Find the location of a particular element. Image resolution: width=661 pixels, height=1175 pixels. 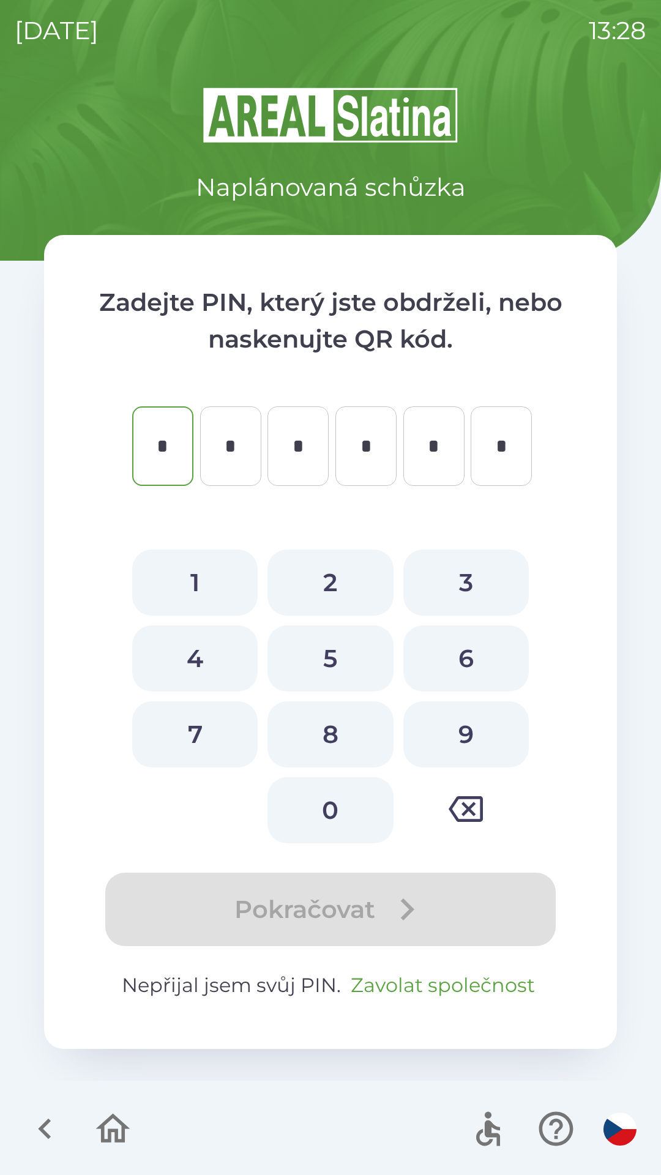

p: 13:28 is located at coordinates (618, 31).